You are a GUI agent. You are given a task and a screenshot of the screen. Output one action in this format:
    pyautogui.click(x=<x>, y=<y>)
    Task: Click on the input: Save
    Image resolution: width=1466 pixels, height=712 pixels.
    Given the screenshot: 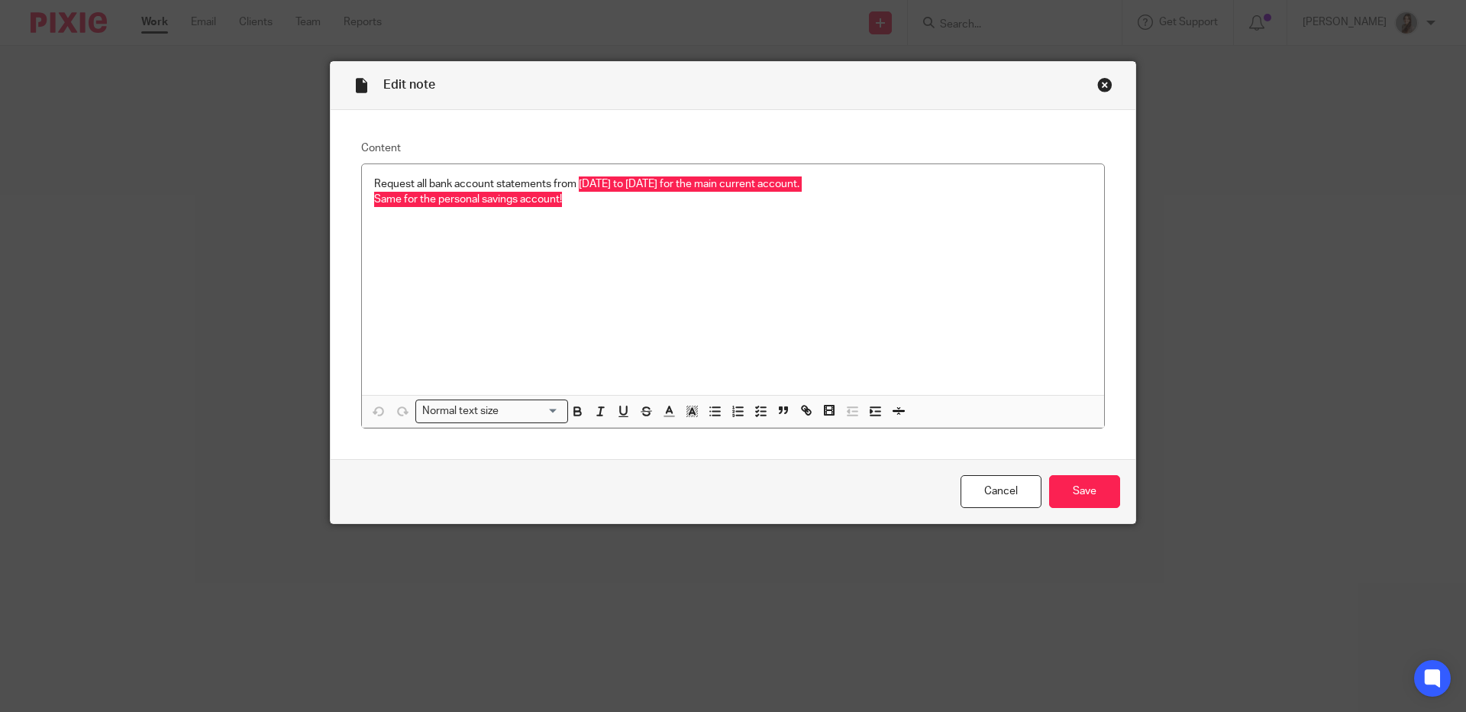 What is the action you would take?
    pyautogui.click(x=1084, y=491)
    